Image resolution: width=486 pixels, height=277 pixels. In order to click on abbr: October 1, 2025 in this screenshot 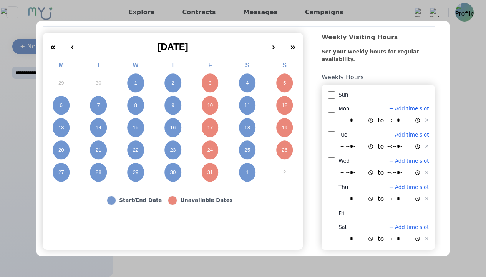, I will do `click(135, 83)`.